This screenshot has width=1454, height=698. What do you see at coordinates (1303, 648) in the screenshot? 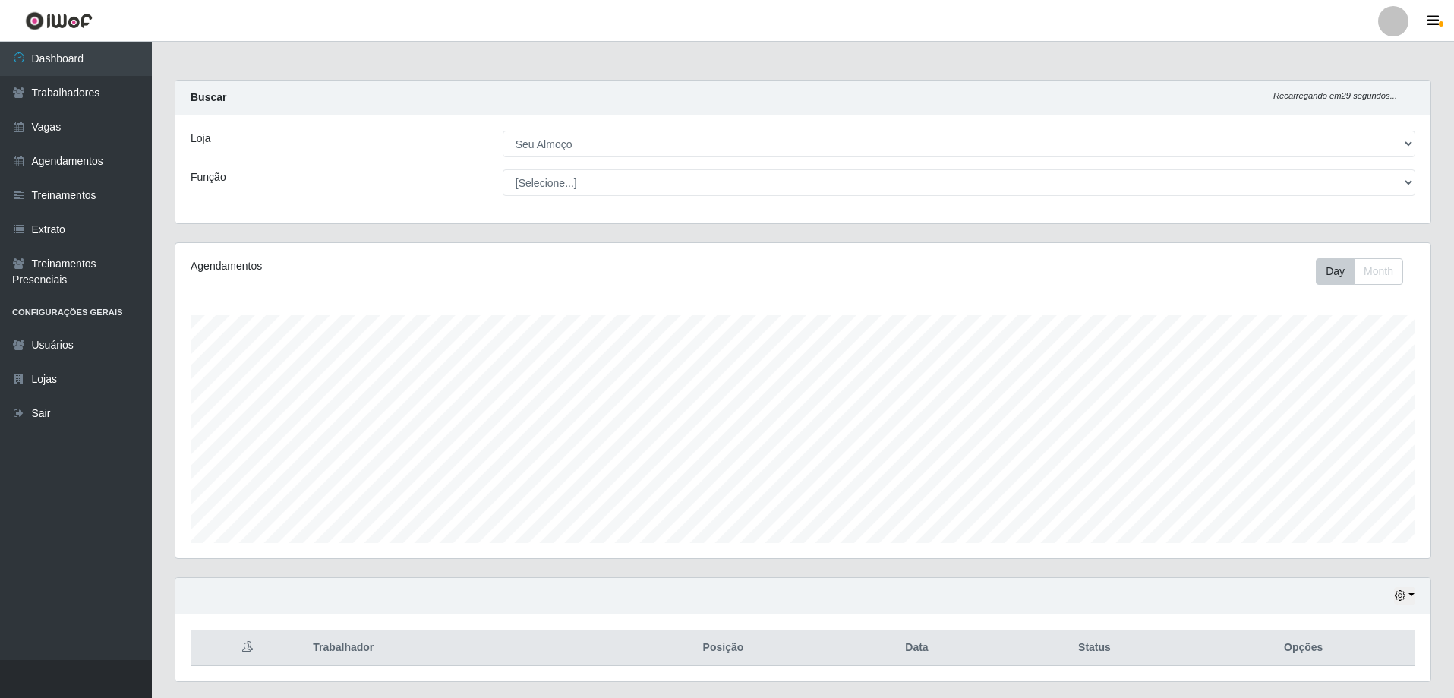
I see `th: Opções` at bounding box center [1303, 648].